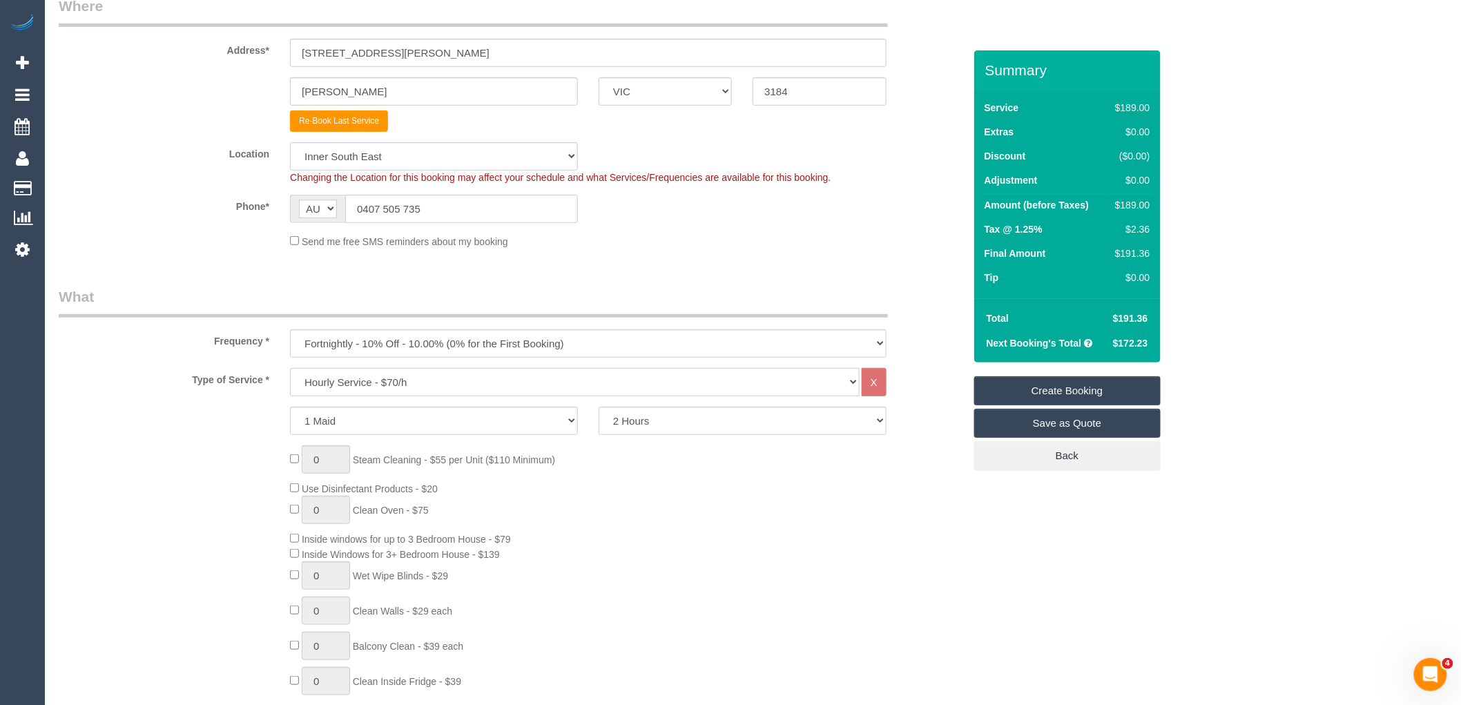 The width and height of the screenshot is (1461, 705). I want to click on input: Phone*, so click(461, 208).